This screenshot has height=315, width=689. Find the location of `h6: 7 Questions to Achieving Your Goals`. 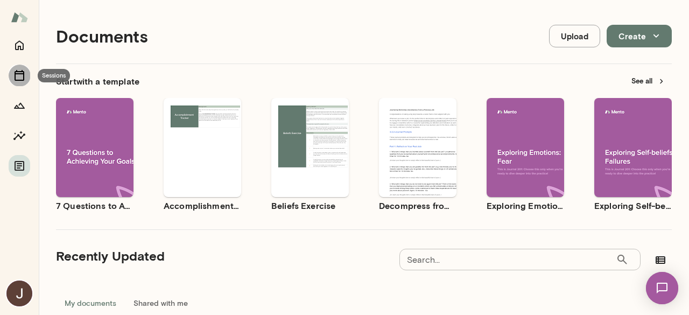

h6: 7 Questions to Achieving Your Goals is located at coordinates (95, 206).